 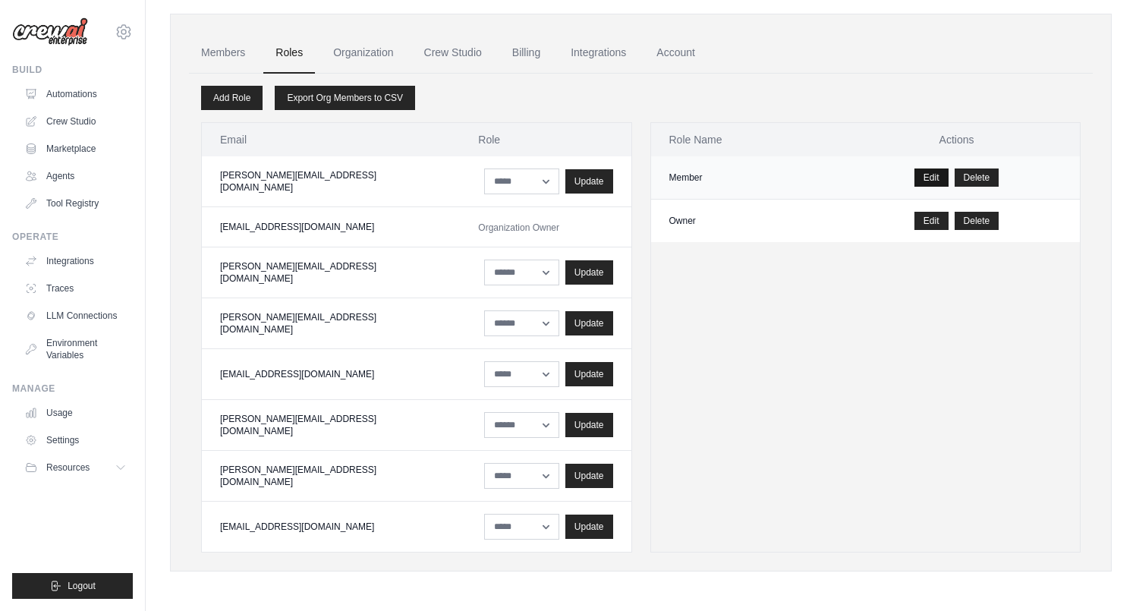 I want to click on a: Account, so click(x=676, y=53).